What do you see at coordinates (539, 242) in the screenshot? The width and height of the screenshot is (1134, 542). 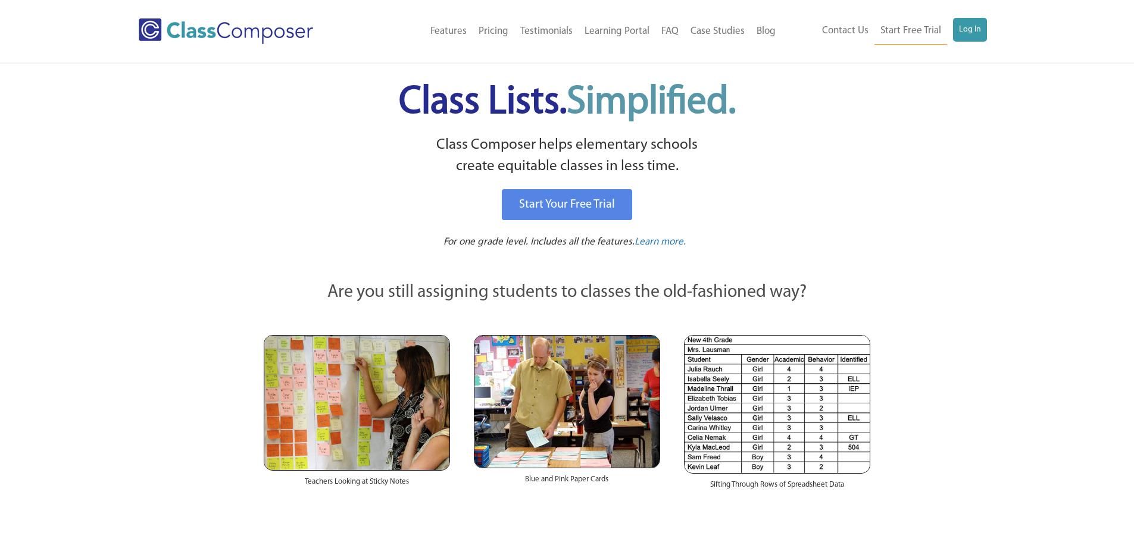 I see `span: For one grade level. Includes all the features.` at bounding box center [539, 242].